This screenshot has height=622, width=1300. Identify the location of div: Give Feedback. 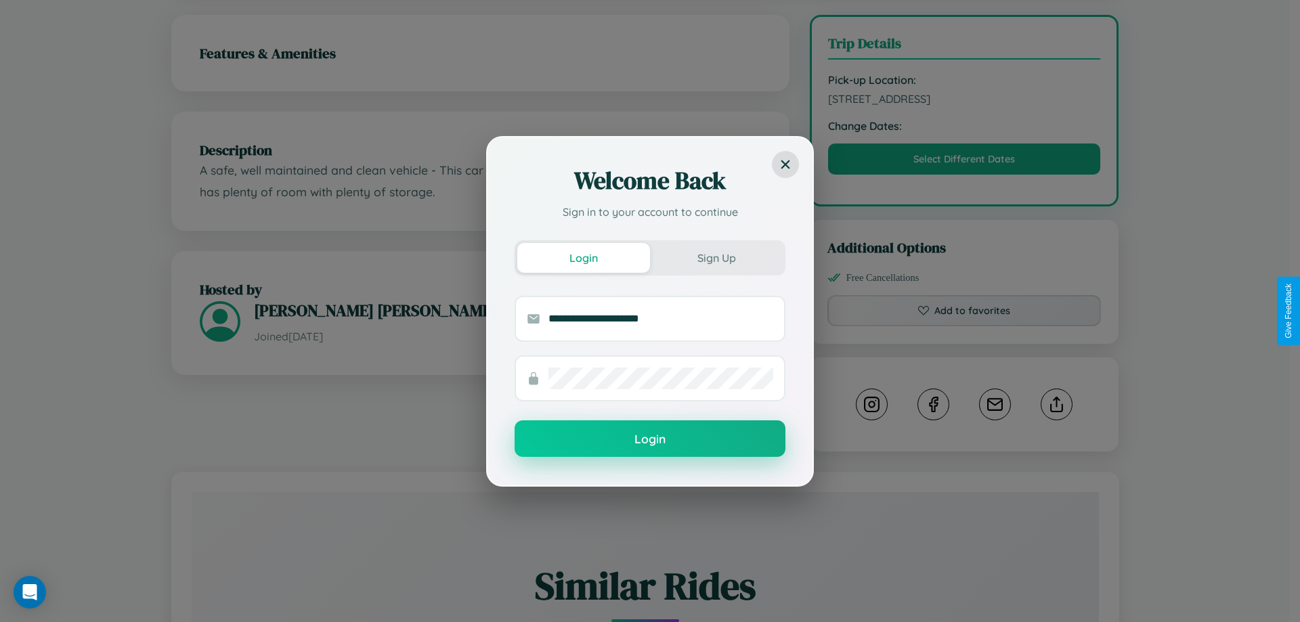
(1289, 311).